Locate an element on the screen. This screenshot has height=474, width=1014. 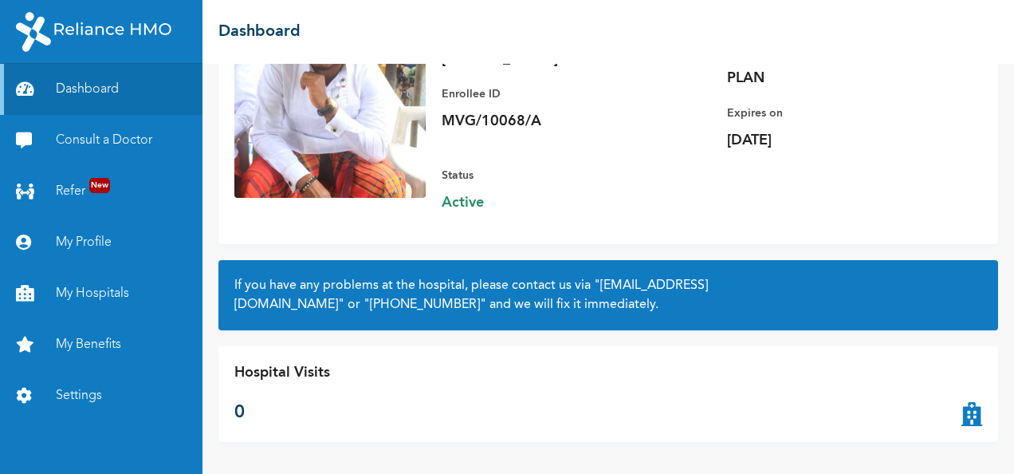
span: Active is located at coordinates (553, 203).